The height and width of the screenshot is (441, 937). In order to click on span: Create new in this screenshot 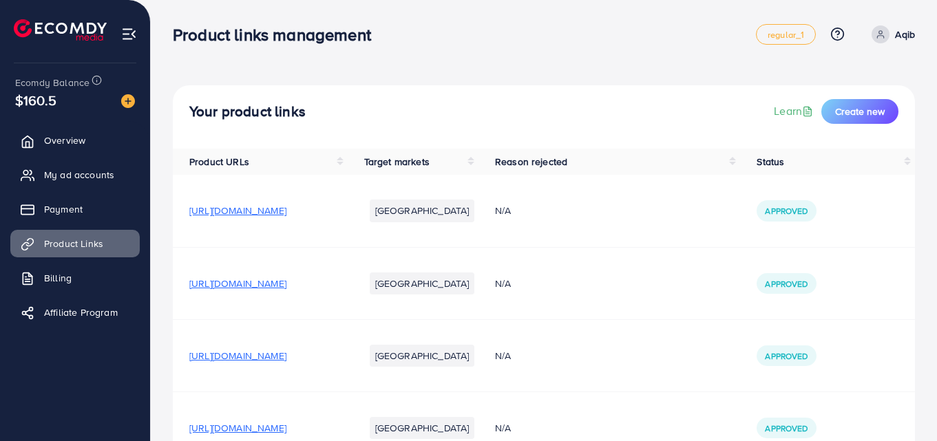, I will do `click(860, 111)`.